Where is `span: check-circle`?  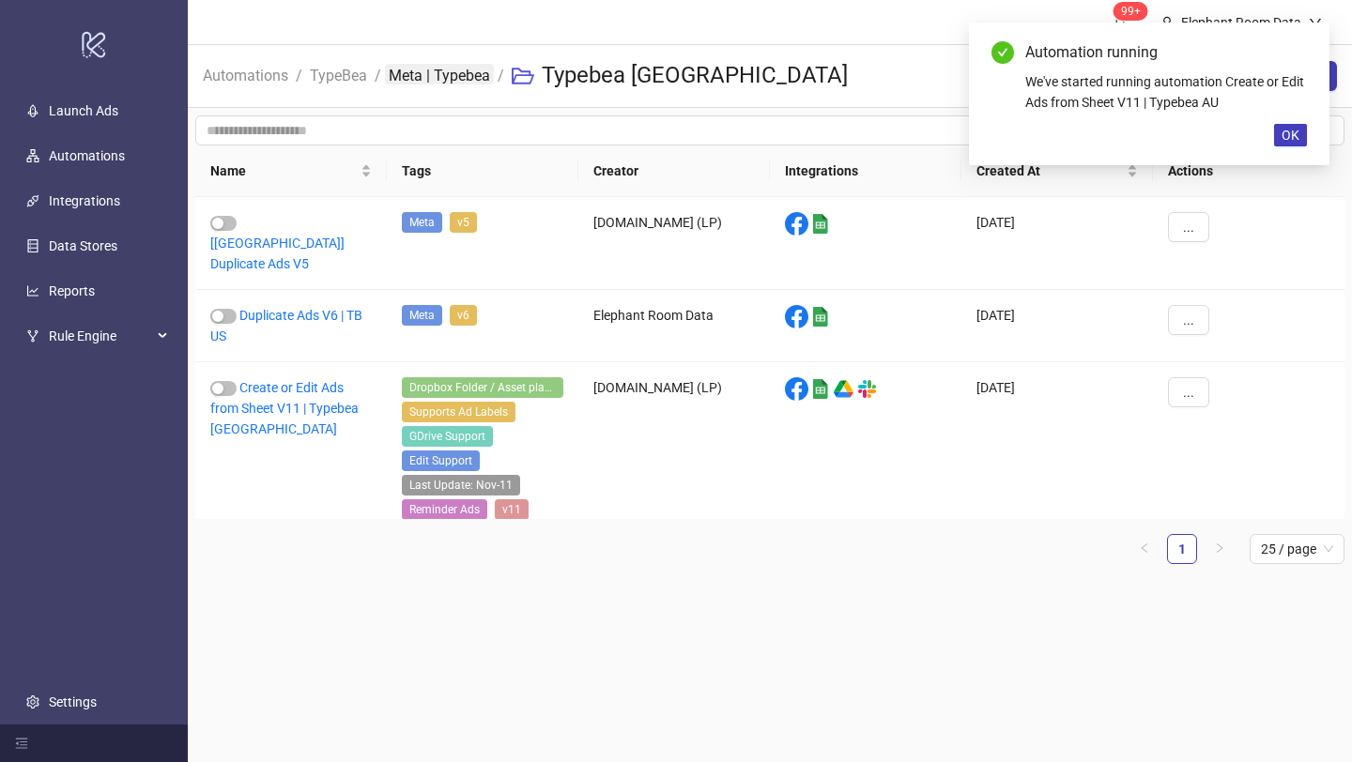 span: check-circle is located at coordinates (1003, 53).